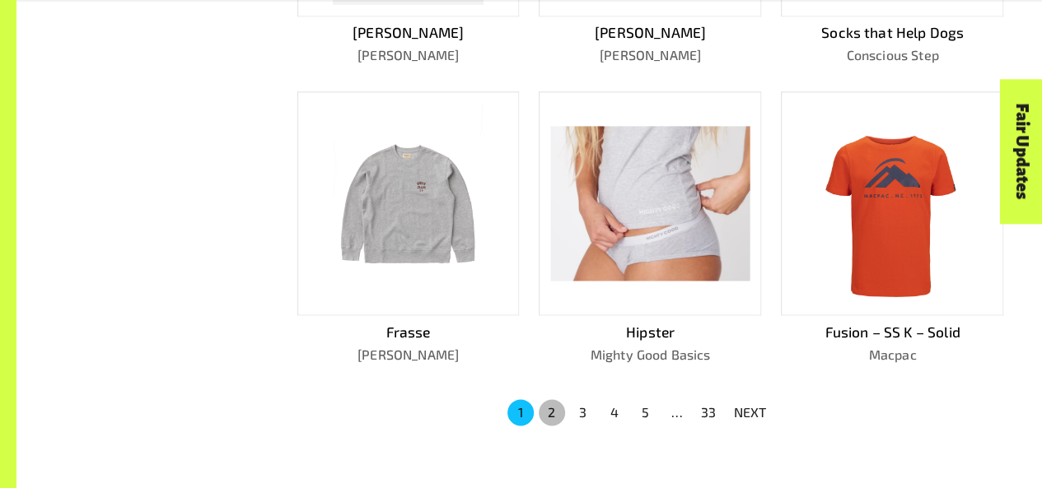 The image size is (1042, 488). What do you see at coordinates (615, 413) in the screenshot?
I see `button: Go to page 4` at bounding box center [615, 413].